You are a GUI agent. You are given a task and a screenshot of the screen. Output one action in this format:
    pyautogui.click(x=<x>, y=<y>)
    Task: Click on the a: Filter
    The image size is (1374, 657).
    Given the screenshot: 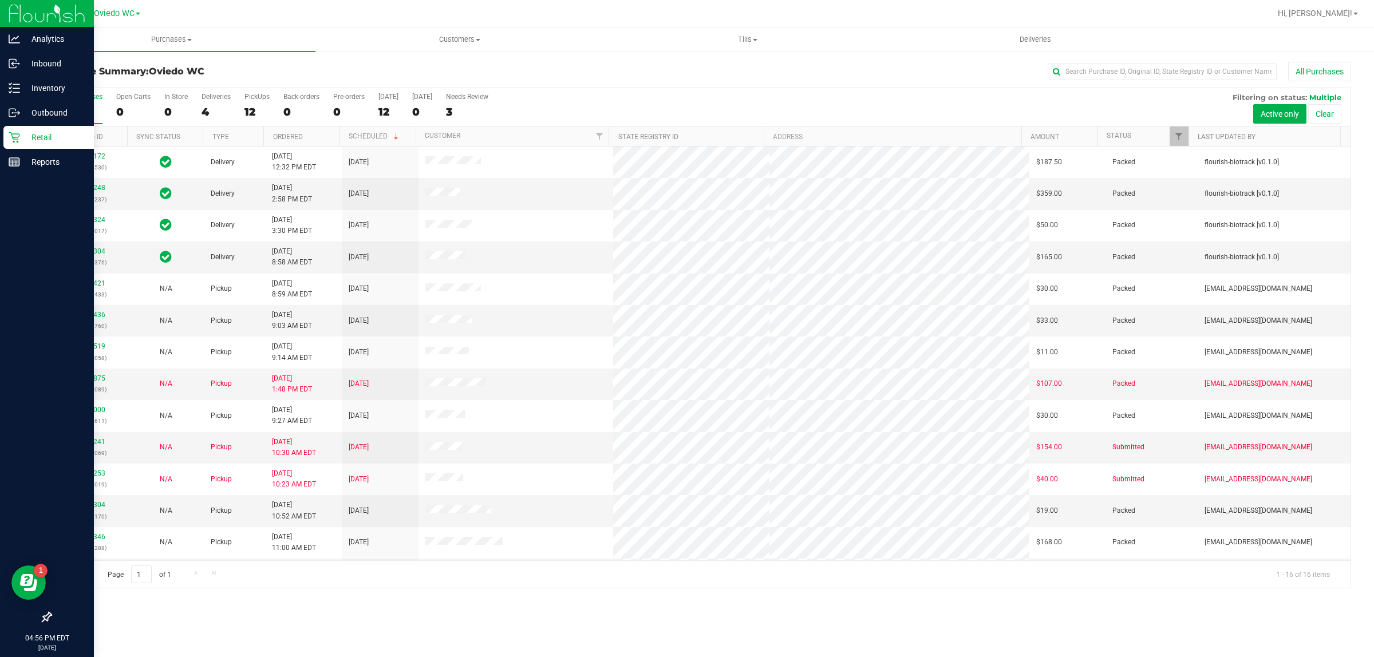 What is the action you would take?
    pyautogui.click(x=599, y=136)
    